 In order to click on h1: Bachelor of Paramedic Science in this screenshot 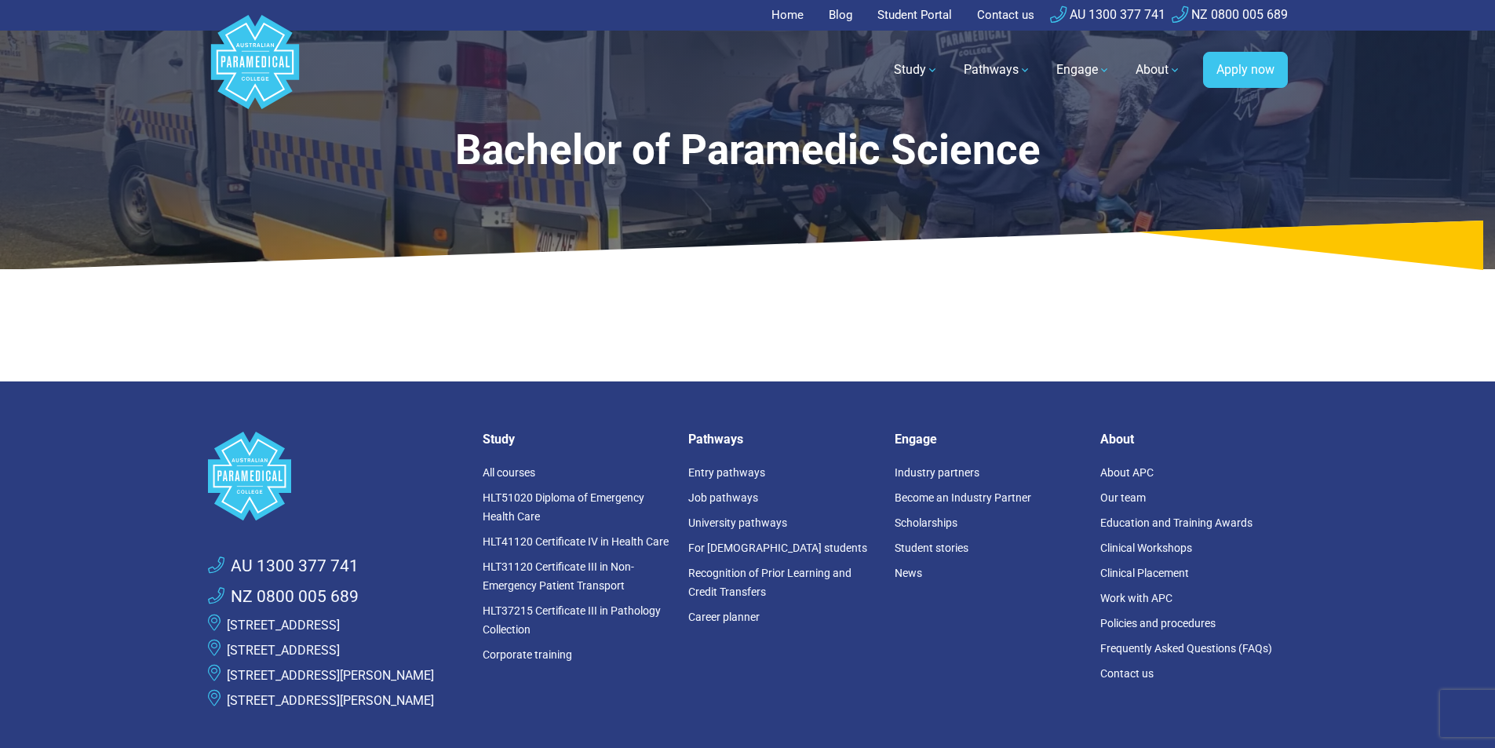, I will do `click(748, 150)`.